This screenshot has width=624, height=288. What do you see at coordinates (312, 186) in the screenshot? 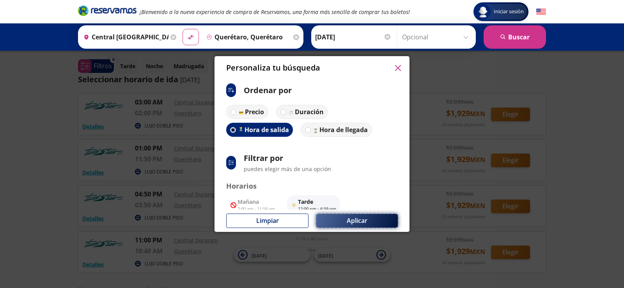
I see `p: Horarios` at bounding box center [312, 186].